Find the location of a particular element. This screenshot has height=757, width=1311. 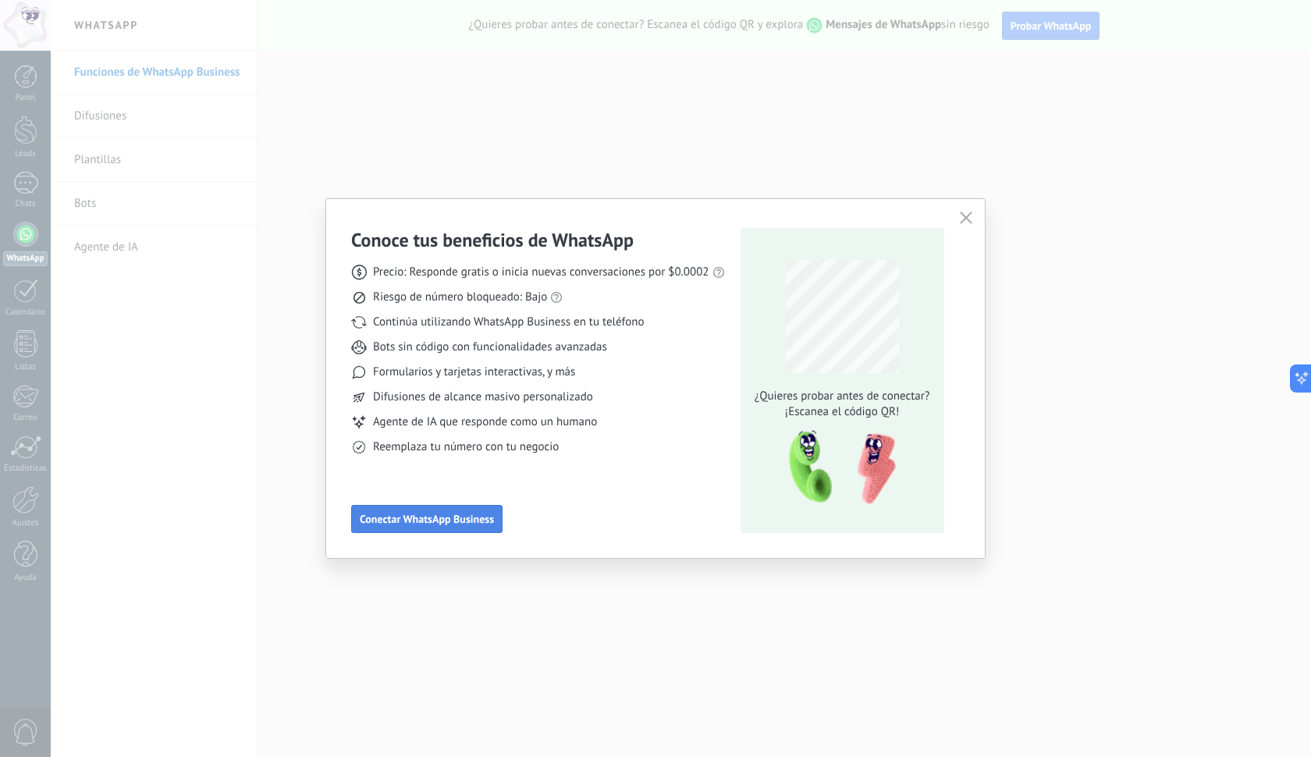

span: Formularios y tarjetas interactivas, y más is located at coordinates (474, 372).